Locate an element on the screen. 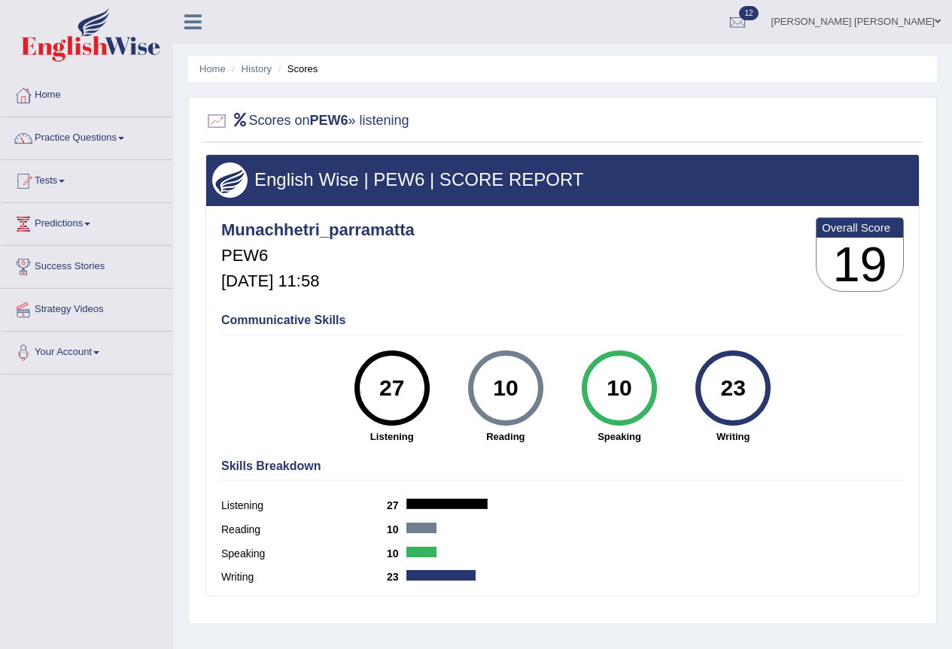 This screenshot has width=952, height=649. h4: Skills Breakdown is located at coordinates (562, 467).